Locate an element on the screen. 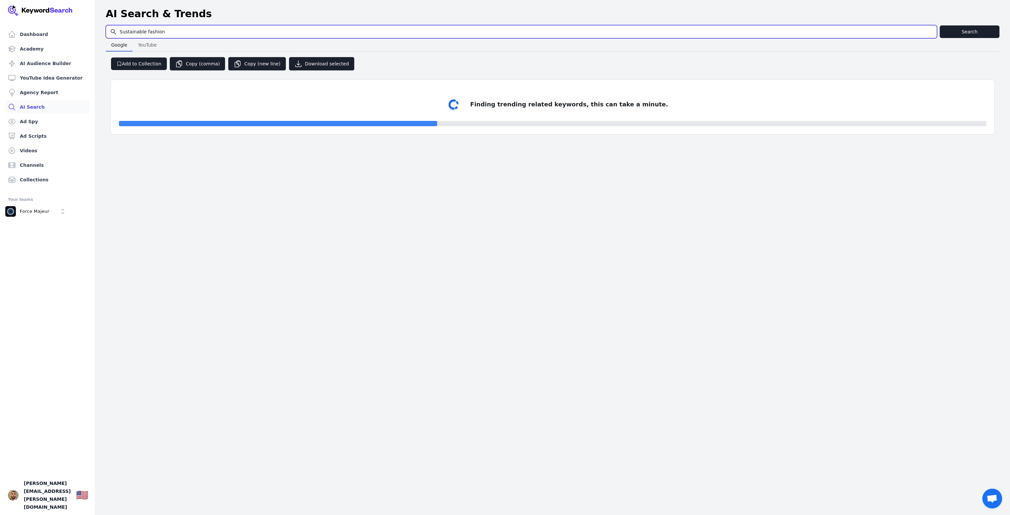 This screenshot has height=515, width=1010. a: AI Search is located at coordinates (47, 107).